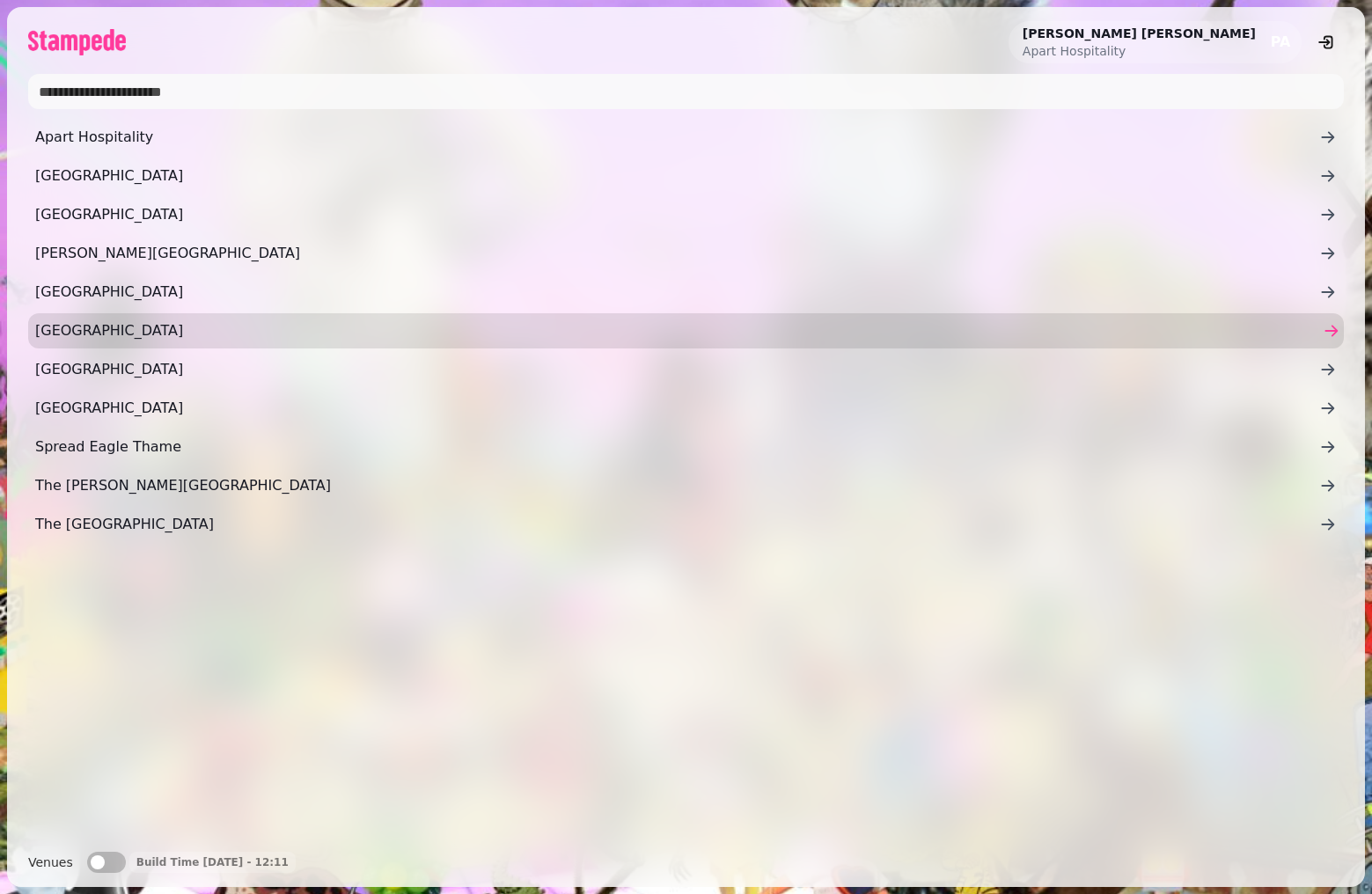 This screenshot has height=894, width=1372. Describe the element at coordinates (677, 447) in the screenshot. I see `span: Spread Eagle Thame` at that location.